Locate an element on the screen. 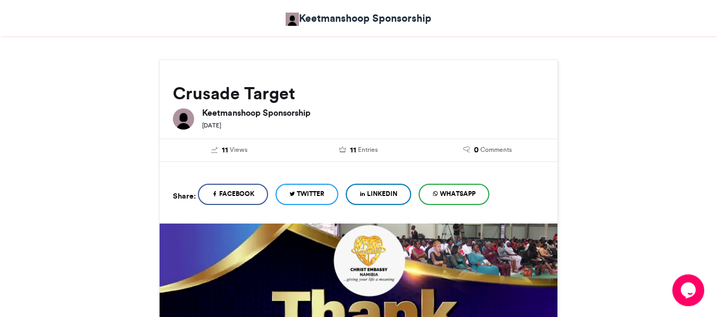  a: Facebook is located at coordinates (233, 195).